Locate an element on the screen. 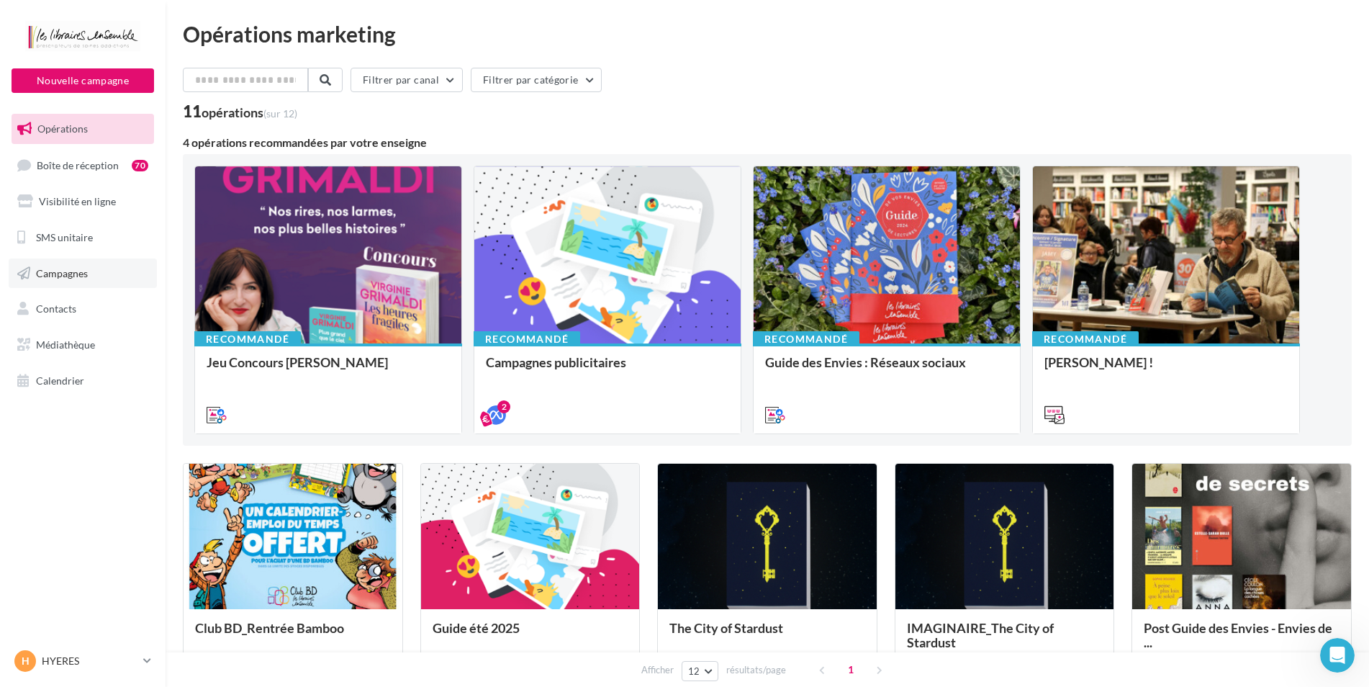  span: Médiathèque is located at coordinates (66, 344).